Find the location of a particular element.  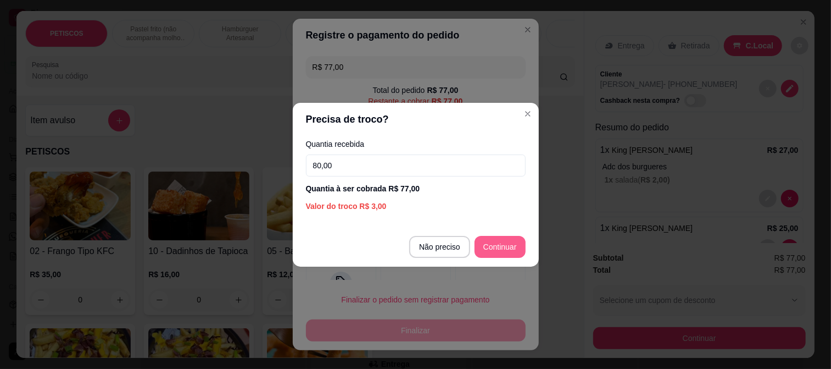

label: Quantia recebida is located at coordinates (416, 144).